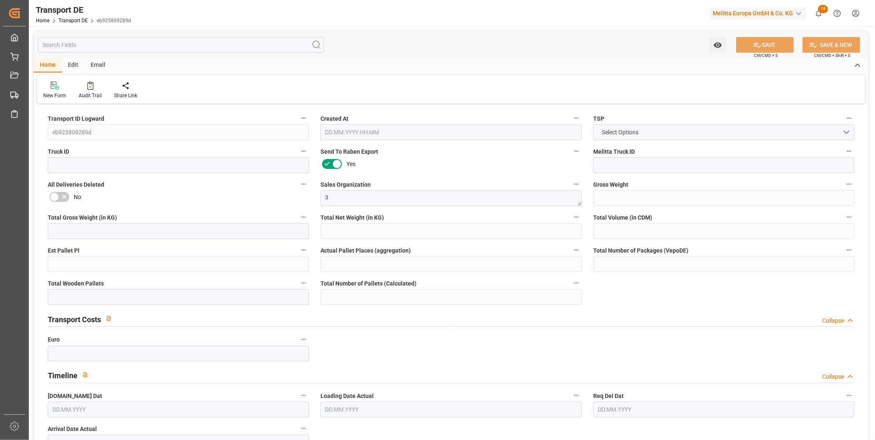 This screenshot has width=875, height=440. What do you see at coordinates (76, 185) in the screenshot?
I see `span: All Deliveries Deleted` at bounding box center [76, 185].